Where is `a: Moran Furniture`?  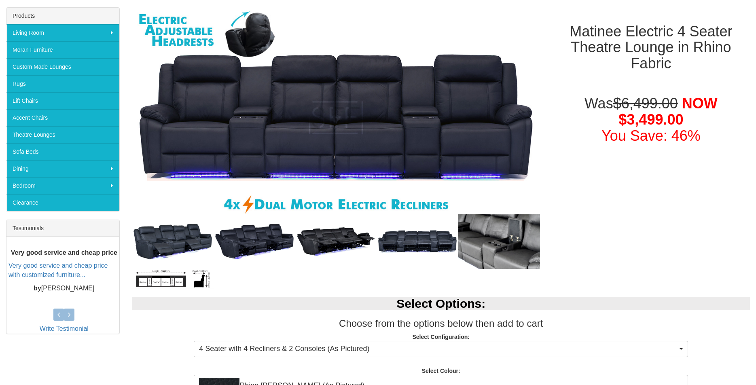 a: Moran Furniture is located at coordinates (63, 50).